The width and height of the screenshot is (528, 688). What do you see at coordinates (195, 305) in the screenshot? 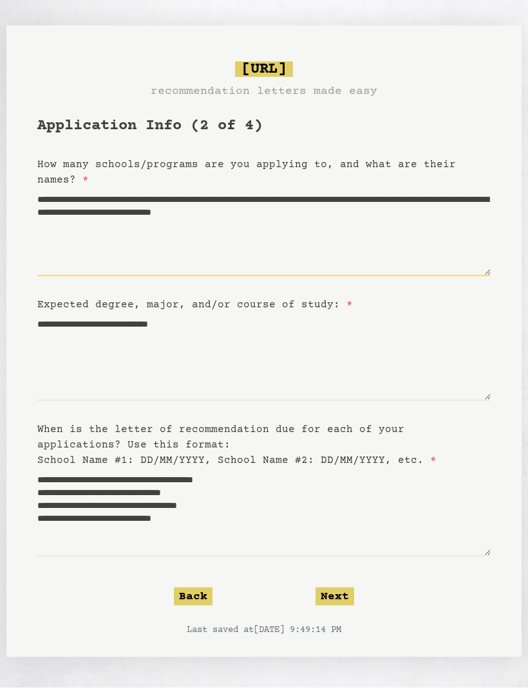
I see `label: Expected degree, major, and/or course of study:` at bounding box center [195, 305].